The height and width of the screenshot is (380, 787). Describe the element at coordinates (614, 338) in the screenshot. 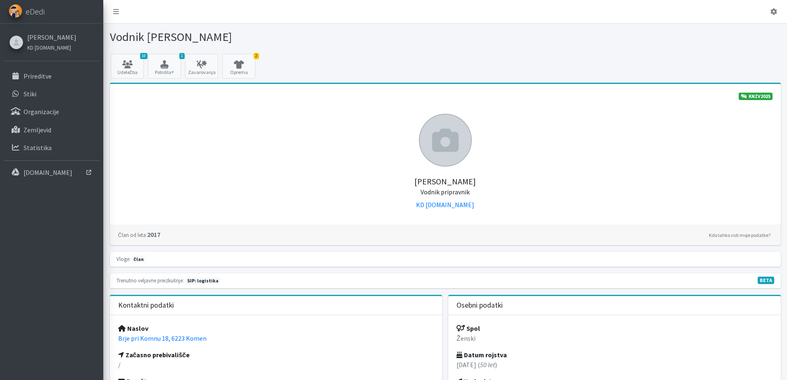

I see `p: Ženski` at that location.